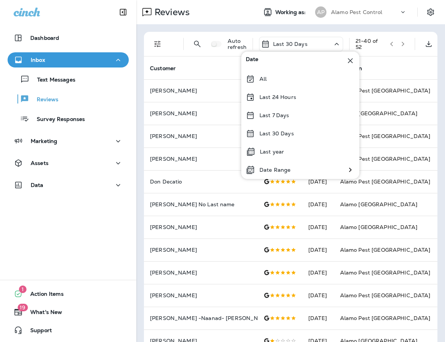  What do you see at coordinates (252, 61) in the screenshot?
I see `span: Date` at bounding box center [252, 61].